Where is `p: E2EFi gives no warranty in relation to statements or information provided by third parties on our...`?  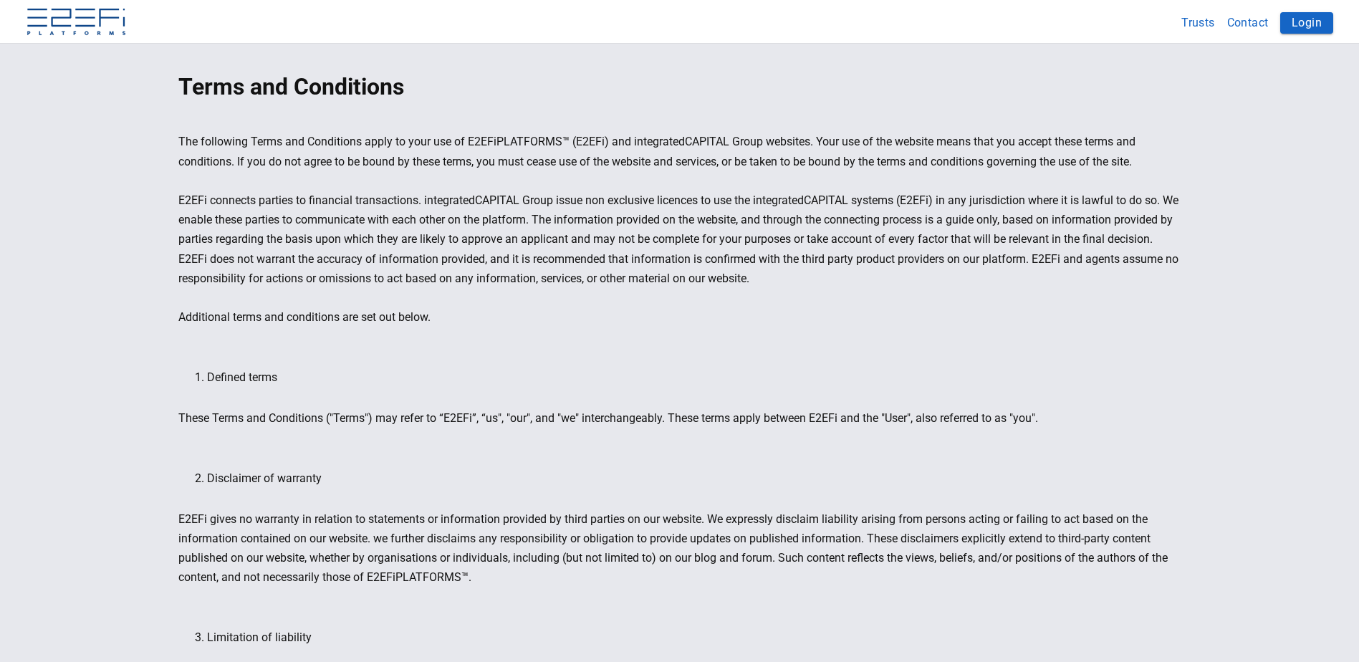
p: E2EFi gives no warranty in relation to statements or information provided by third parties on our... is located at coordinates (680, 548).